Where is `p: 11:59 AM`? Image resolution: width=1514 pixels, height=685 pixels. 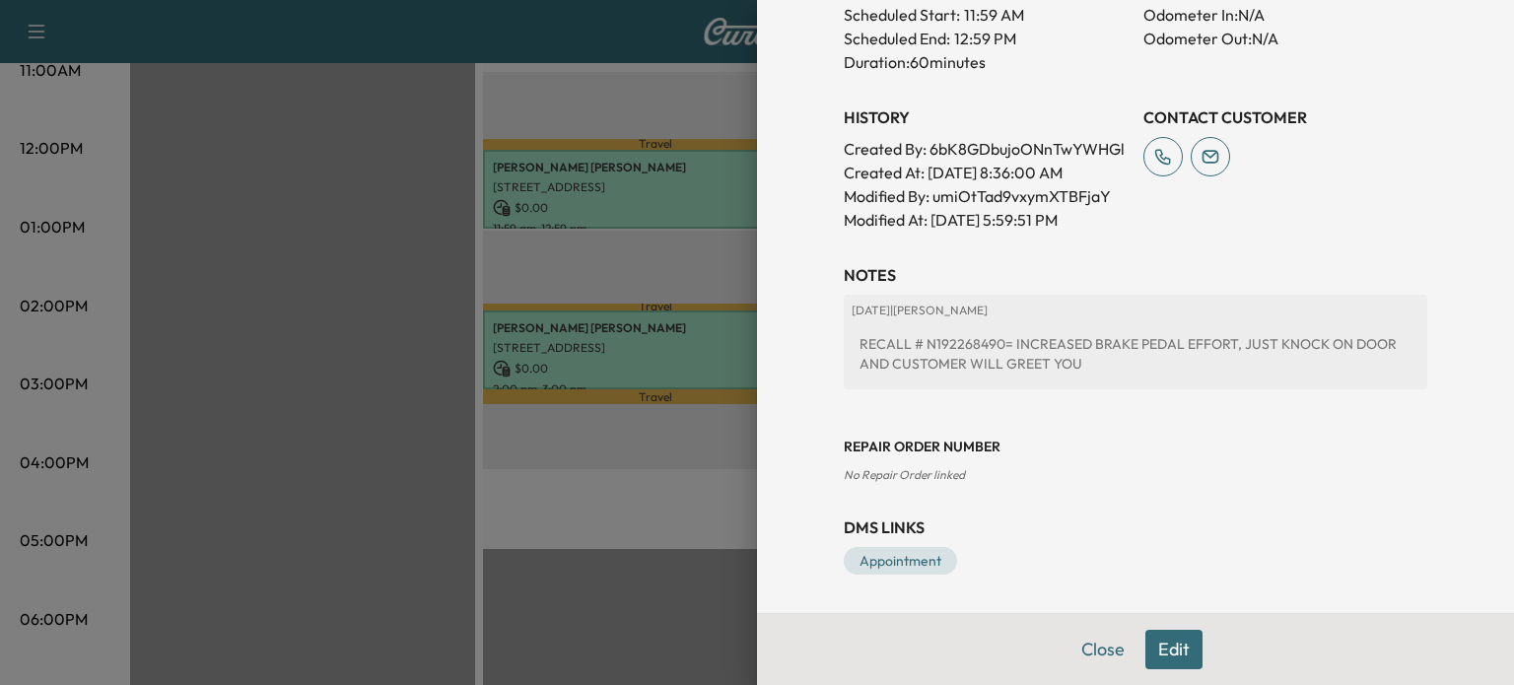
p: 11:59 AM is located at coordinates (993, 15).